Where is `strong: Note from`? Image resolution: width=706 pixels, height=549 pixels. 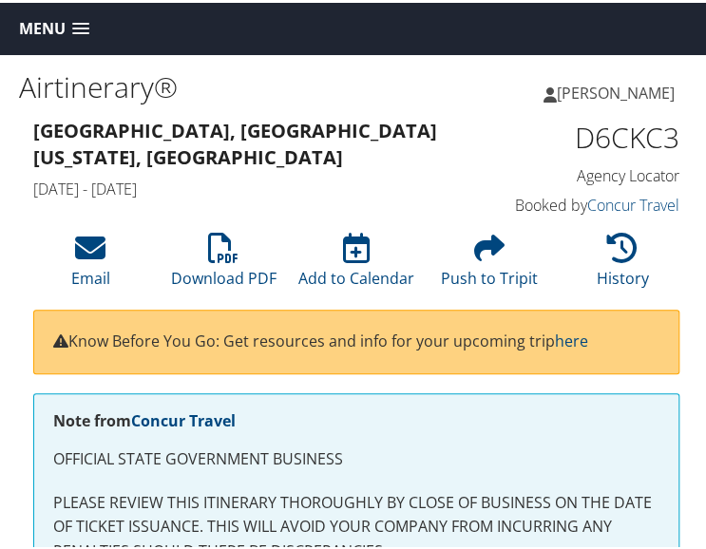
strong: Note from is located at coordinates (144, 418).